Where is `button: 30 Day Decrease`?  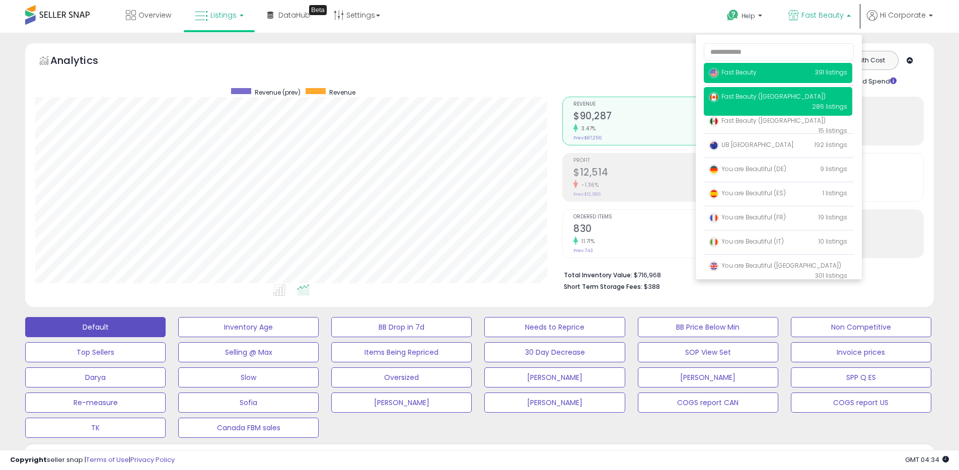
button: 30 Day Decrease is located at coordinates (555, 353).